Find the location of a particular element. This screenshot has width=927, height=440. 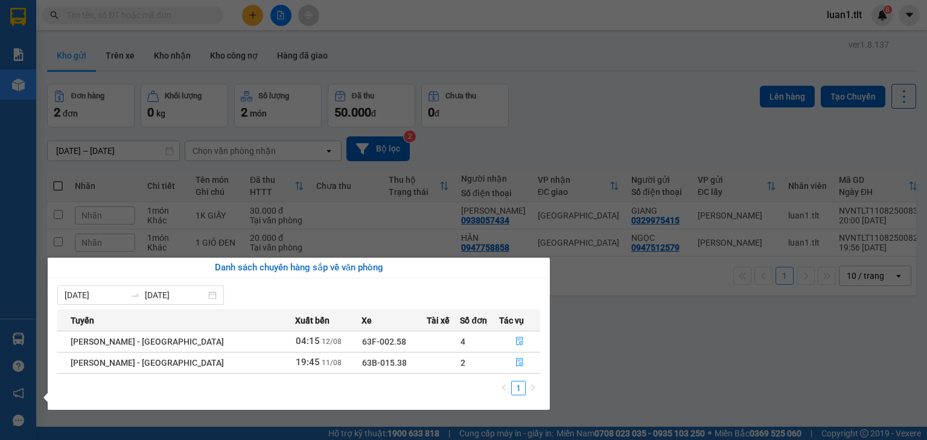

span: 12/08 is located at coordinates (331, 342).